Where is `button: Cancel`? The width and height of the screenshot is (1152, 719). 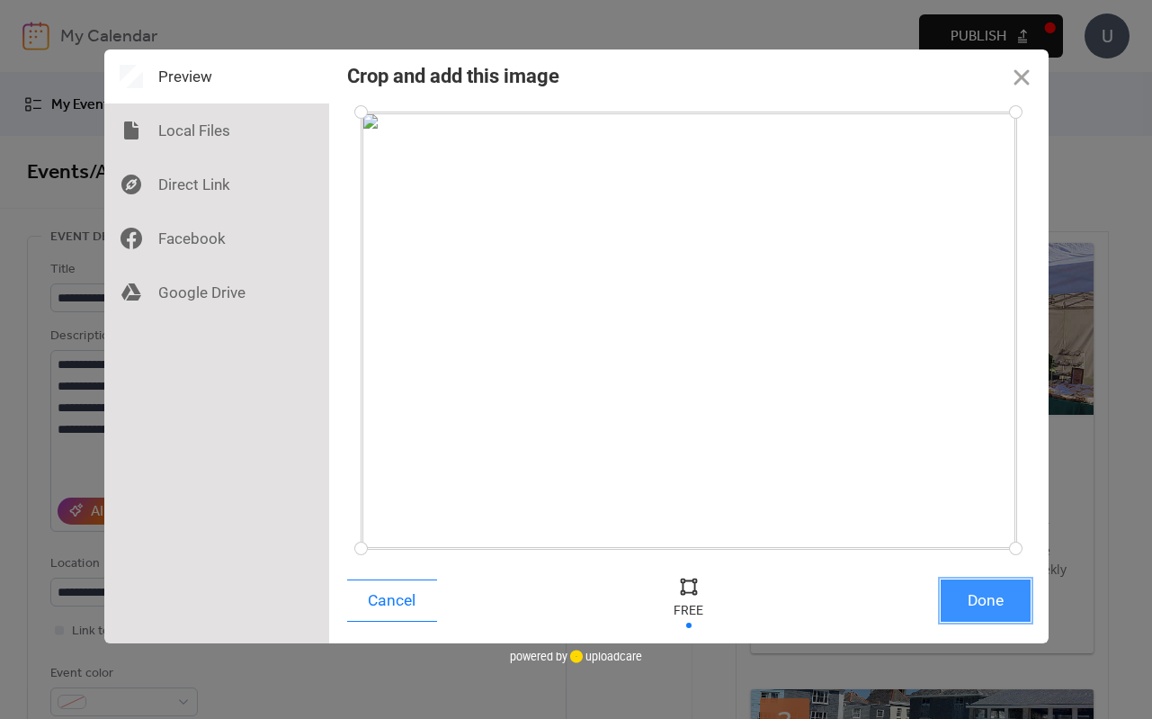
button: Cancel is located at coordinates (392, 600).